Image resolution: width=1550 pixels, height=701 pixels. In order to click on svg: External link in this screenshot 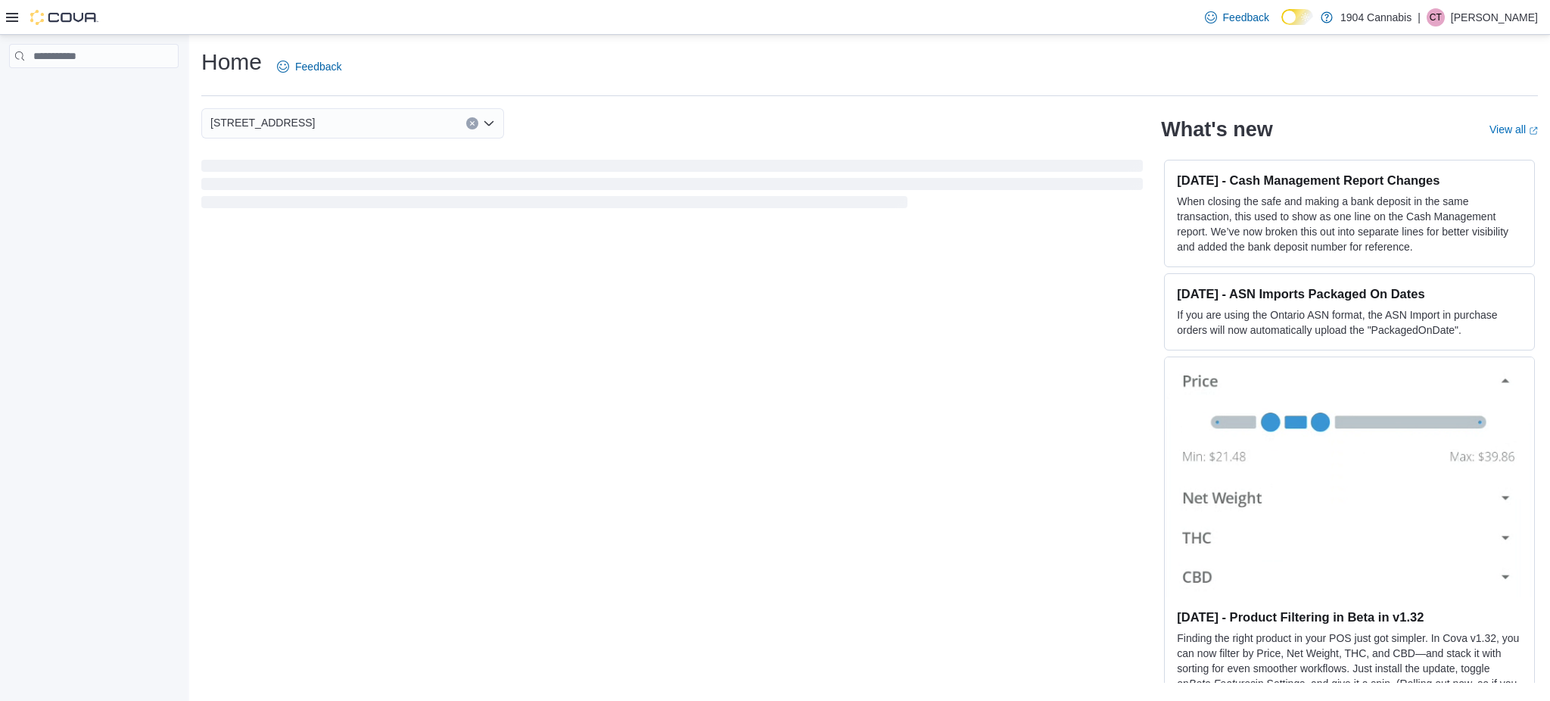, I will do `click(1533, 131)`.